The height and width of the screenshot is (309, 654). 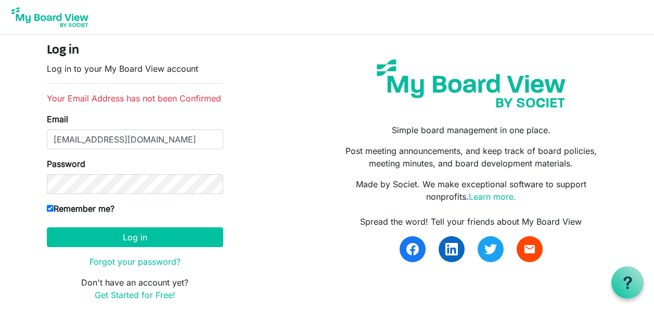 What do you see at coordinates (135, 289) in the screenshot?
I see `p: Don't have an account yet?` at bounding box center [135, 289].